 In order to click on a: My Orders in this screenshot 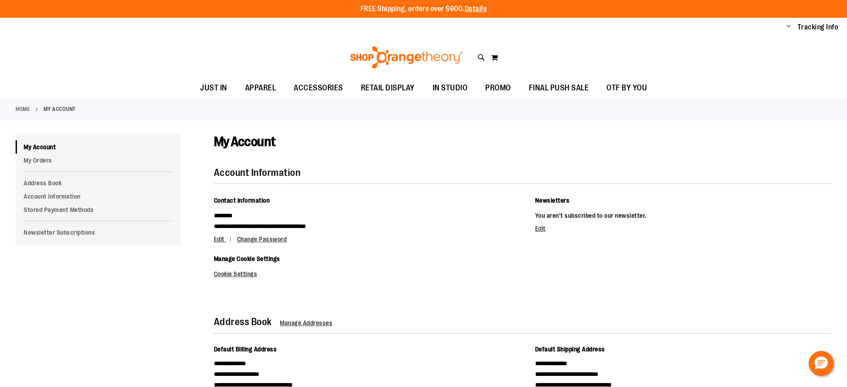, I will do `click(98, 160)`.